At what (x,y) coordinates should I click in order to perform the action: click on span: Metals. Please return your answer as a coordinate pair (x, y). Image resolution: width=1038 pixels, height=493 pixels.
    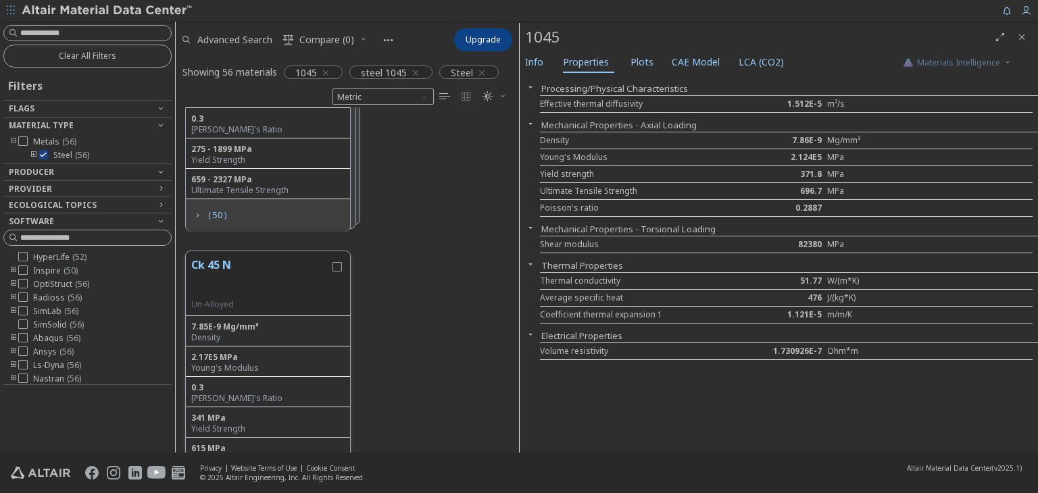
    Looking at the image, I should click on (55, 142).